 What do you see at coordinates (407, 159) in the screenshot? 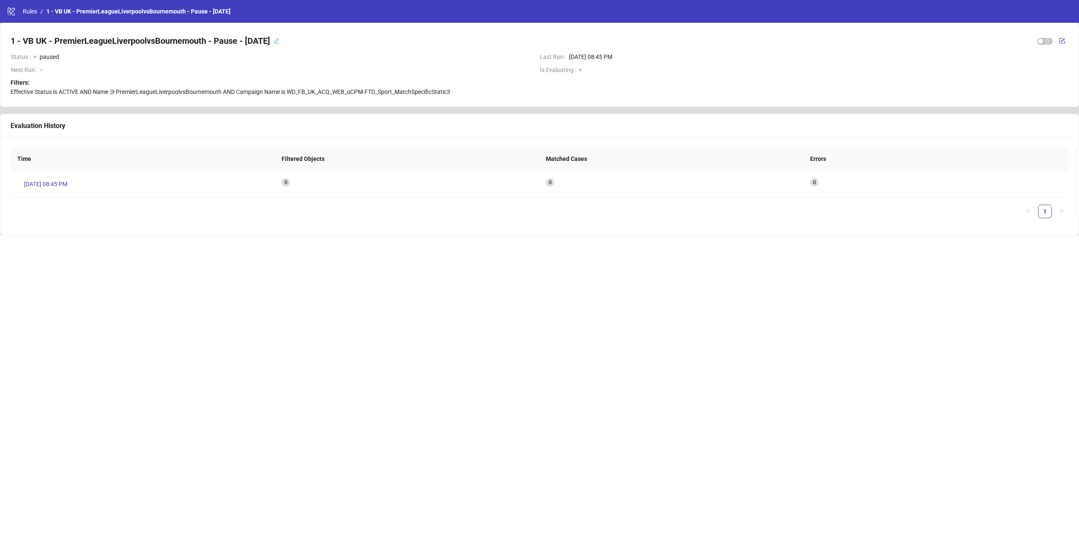
I see `th: Filtered Objects` at bounding box center [407, 159].